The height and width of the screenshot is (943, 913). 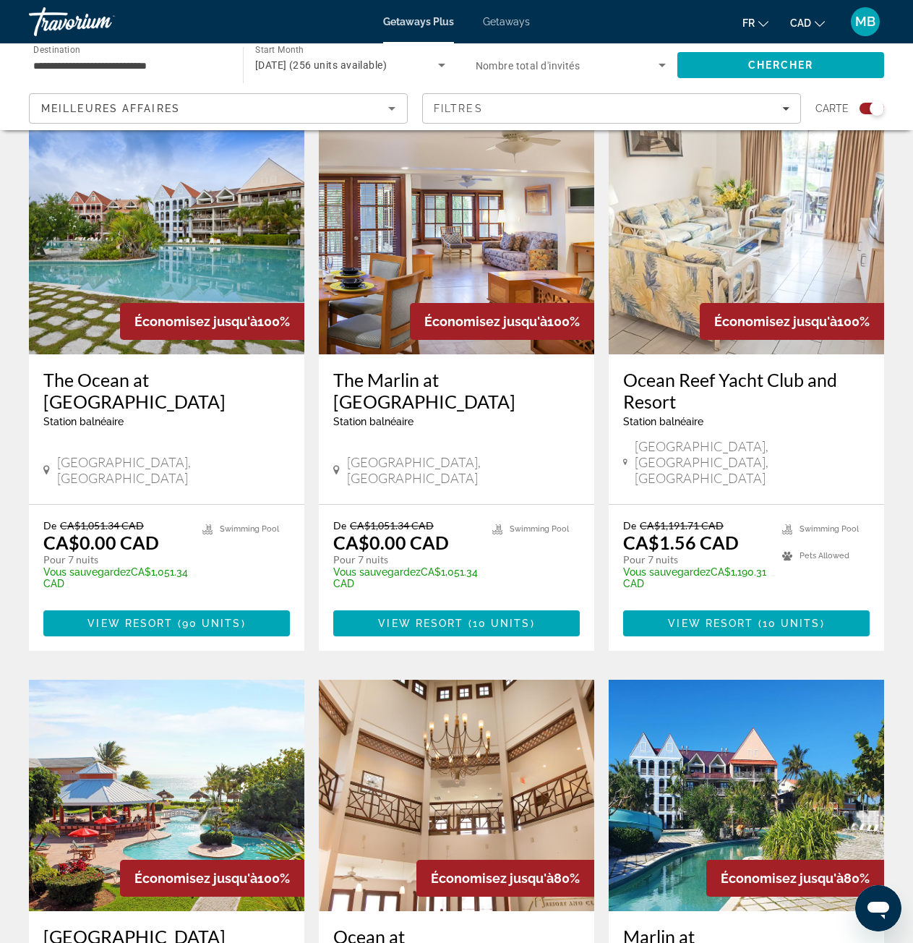 I want to click on span: CA$1,191.71 CAD, so click(x=682, y=525).